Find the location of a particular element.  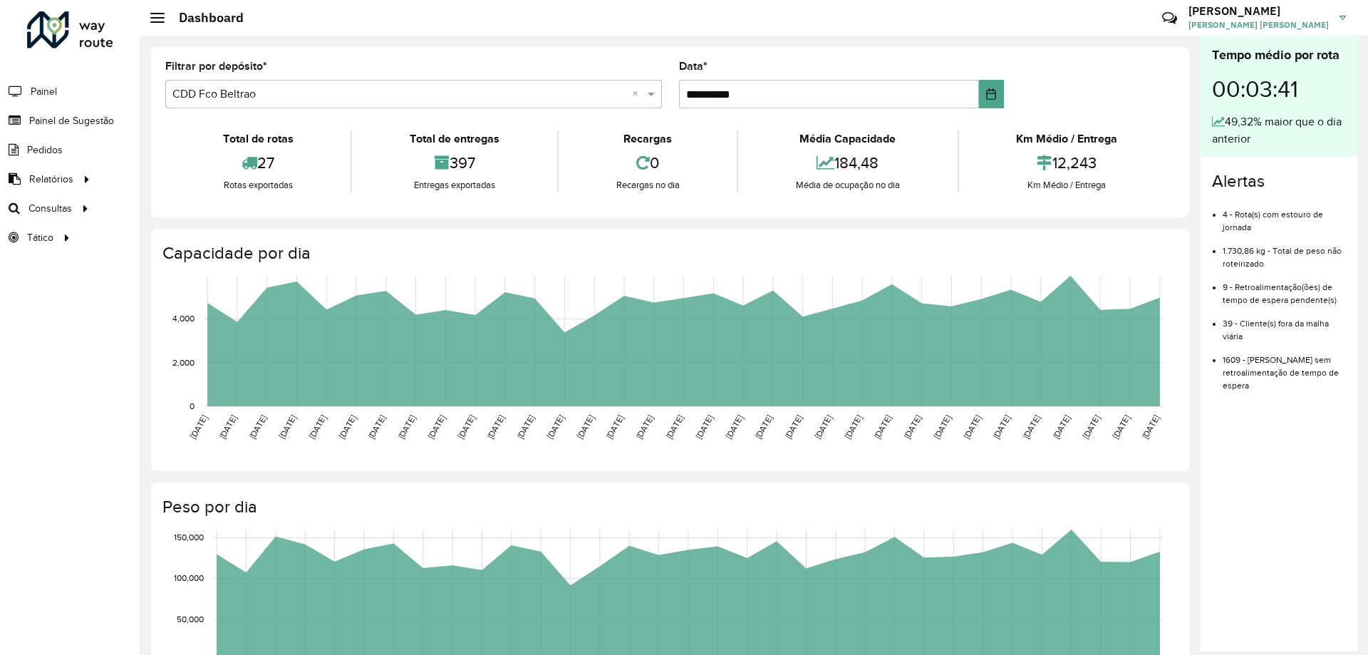

li: 1.730,86 kg - Total de peso não roteirizado is located at coordinates (1283, 251).